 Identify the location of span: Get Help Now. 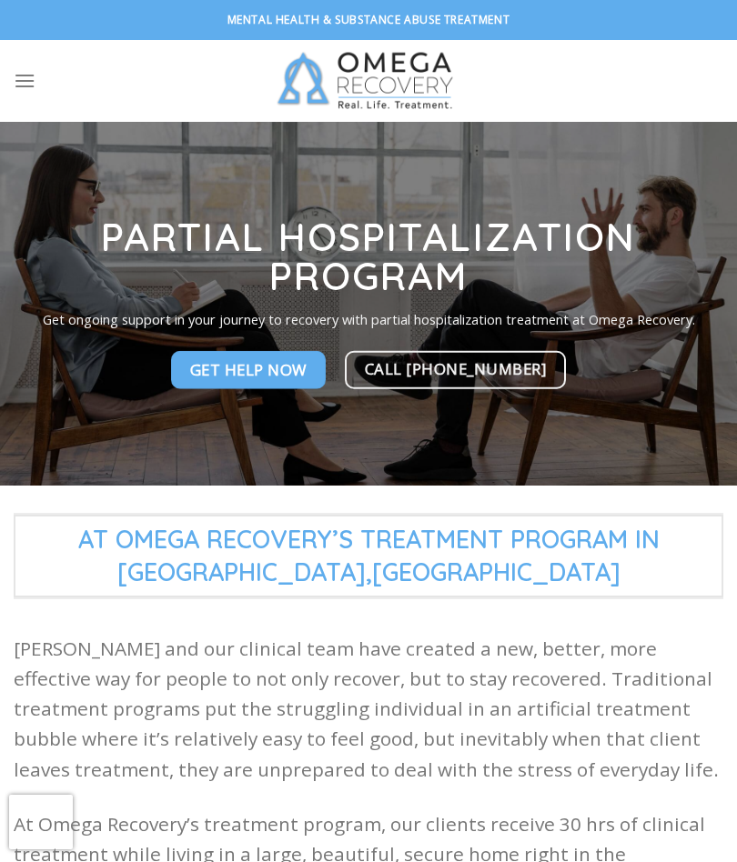
(248, 370).